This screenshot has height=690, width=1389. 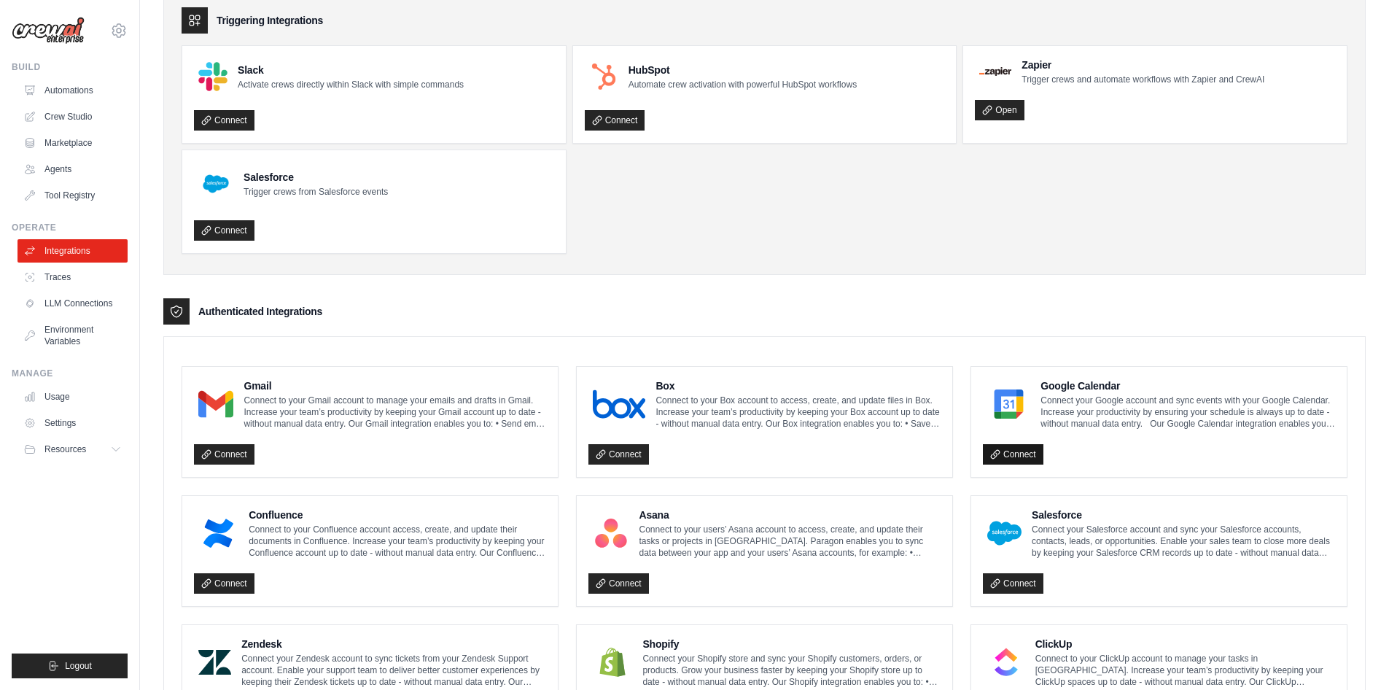 What do you see at coordinates (72, 449) in the screenshot?
I see `button: Resources` at bounding box center [72, 449].